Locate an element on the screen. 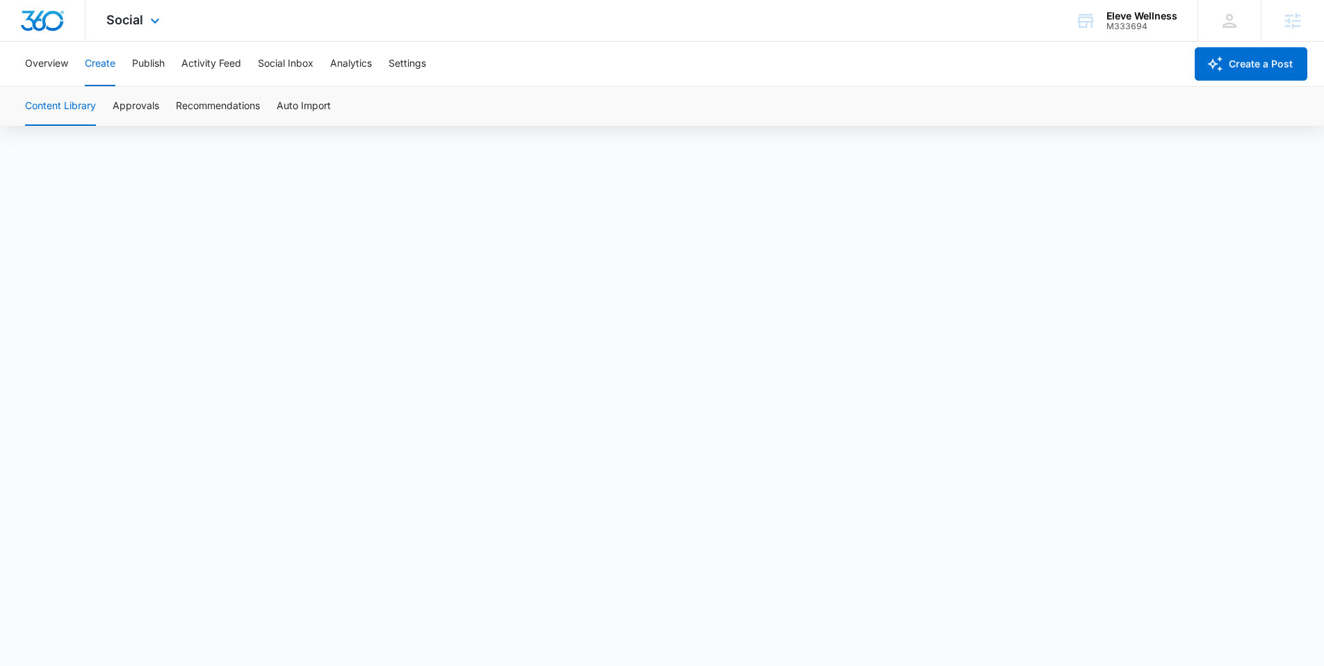 This screenshot has width=1324, height=666. button: Publish is located at coordinates (148, 64).